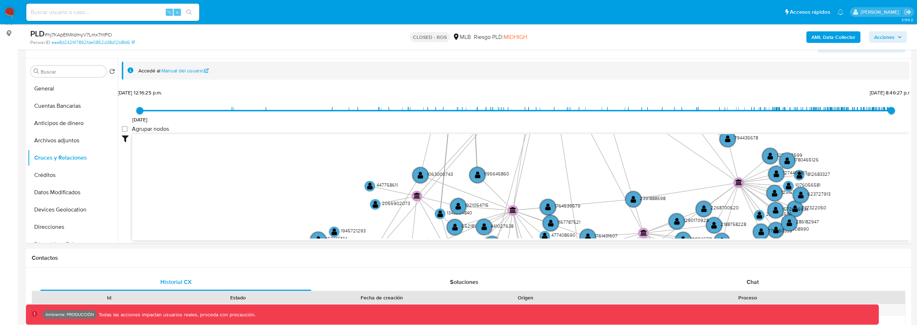 This screenshot has height=325, width=917. Describe the element at coordinates (440, 174) in the screenshot. I see `text: 1063000743` at that location.